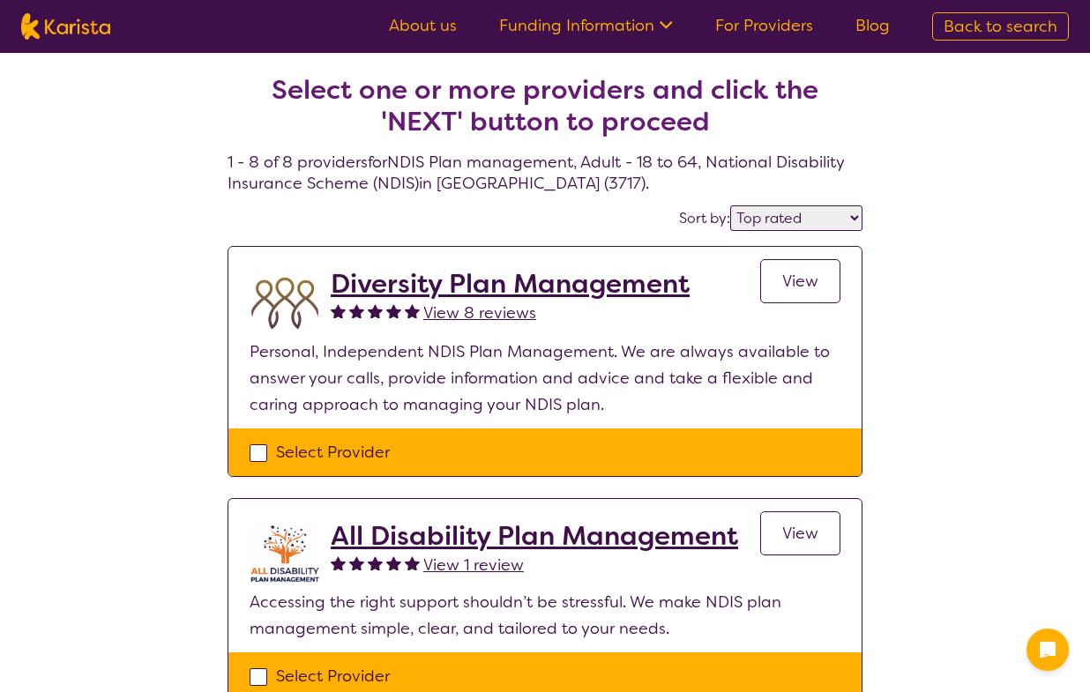 Image resolution: width=1090 pixels, height=692 pixels. I want to click on img: duqvjtfkvnzb31ymex15.png, so click(285, 303).